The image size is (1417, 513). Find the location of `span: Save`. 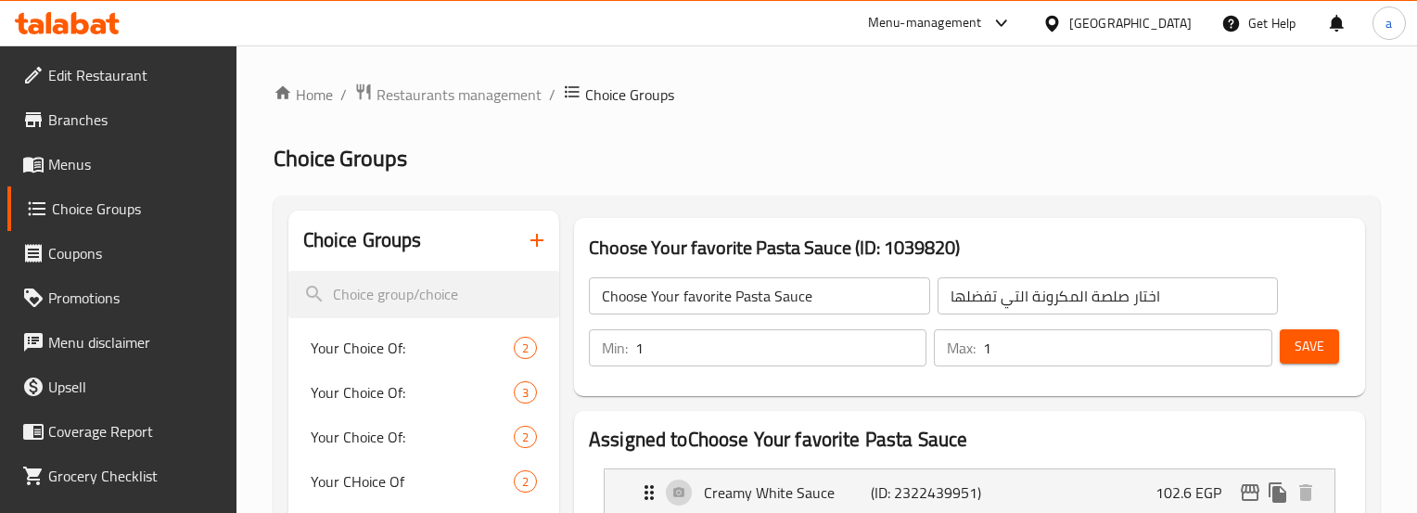

span: Save is located at coordinates (1309, 346).